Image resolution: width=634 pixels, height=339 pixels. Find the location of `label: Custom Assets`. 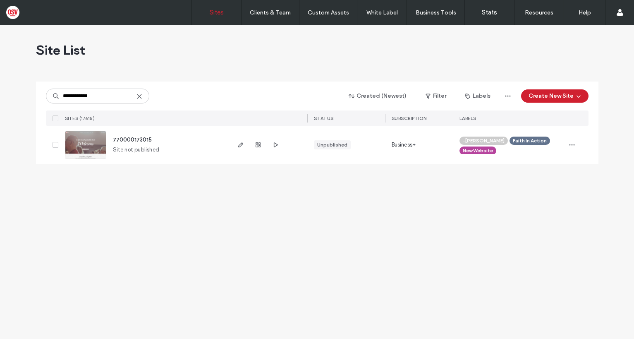

label: Custom Assets is located at coordinates (329, 12).